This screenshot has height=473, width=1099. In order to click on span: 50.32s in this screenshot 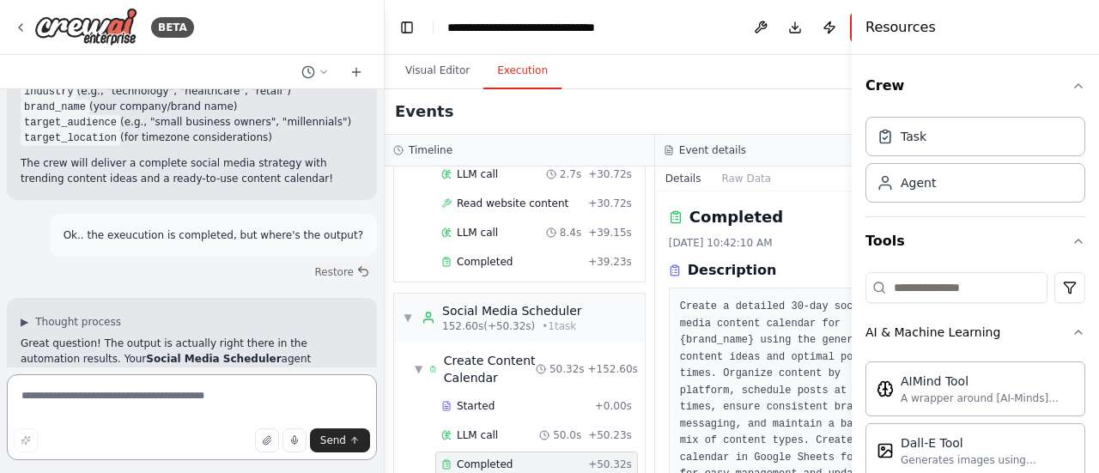, I will do `click(567, 369)`.